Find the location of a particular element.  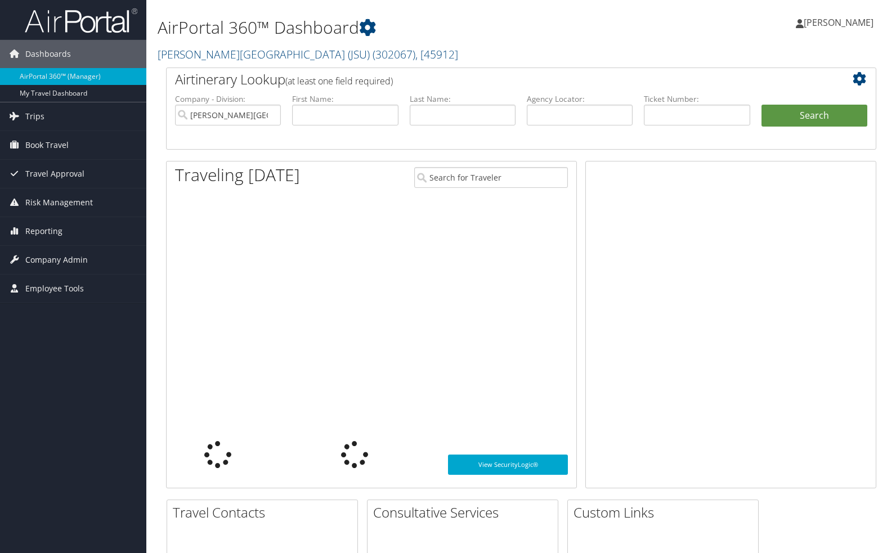

h2: Travel Contacts is located at coordinates (265, 513).